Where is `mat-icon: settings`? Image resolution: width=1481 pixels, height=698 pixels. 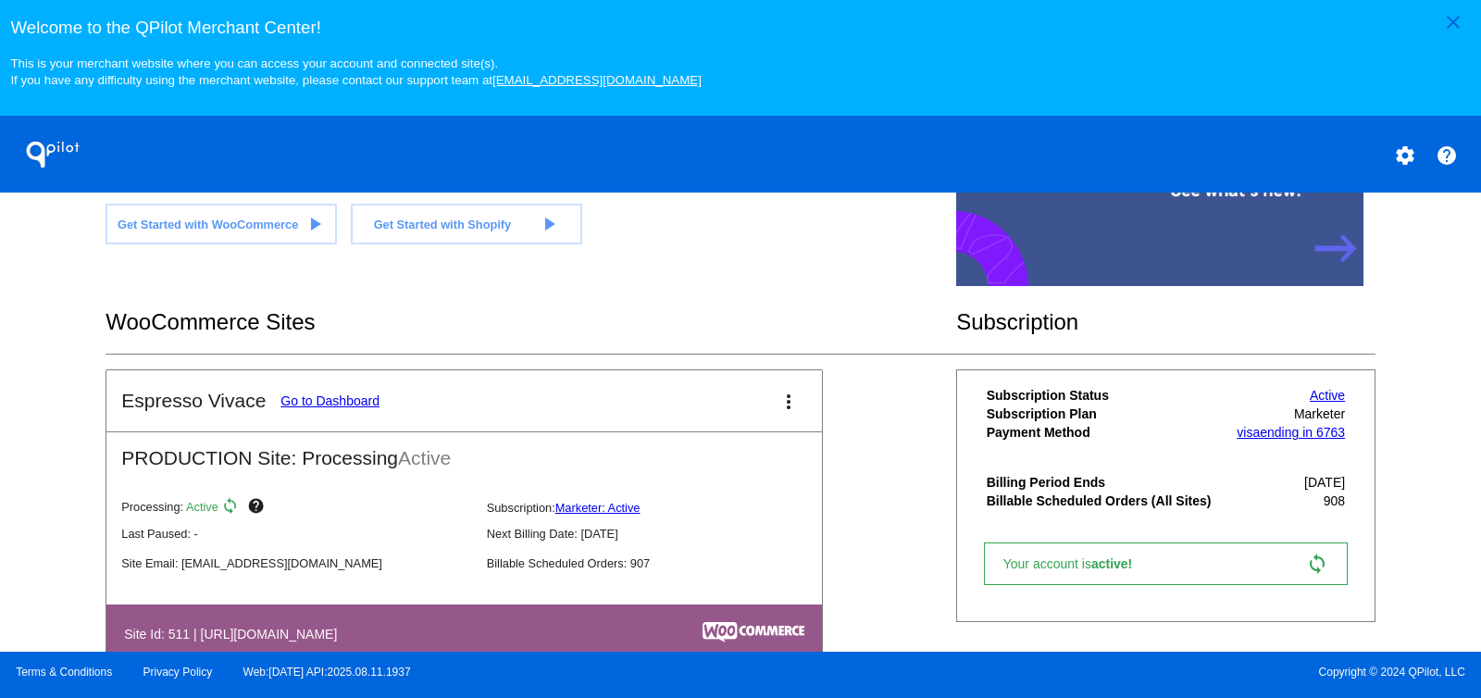
mat-icon: settings is located at coordinates (1406, 156).